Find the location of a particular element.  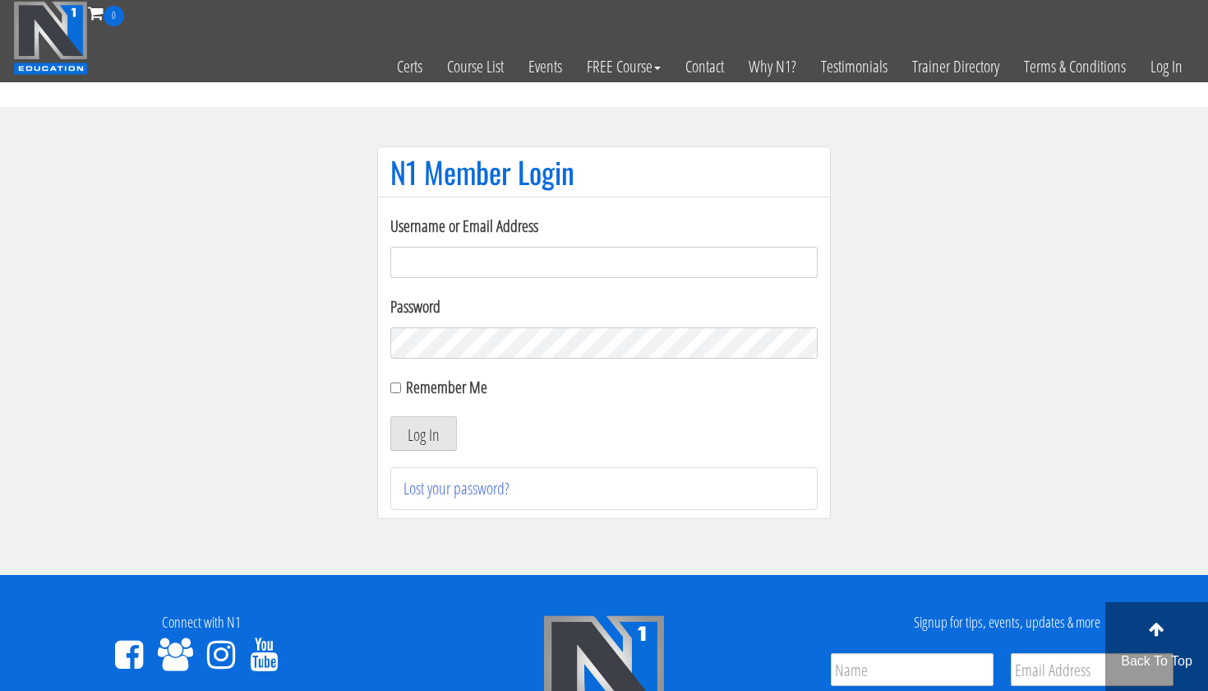

a: FREE Course is located at coordinates (624, 67).